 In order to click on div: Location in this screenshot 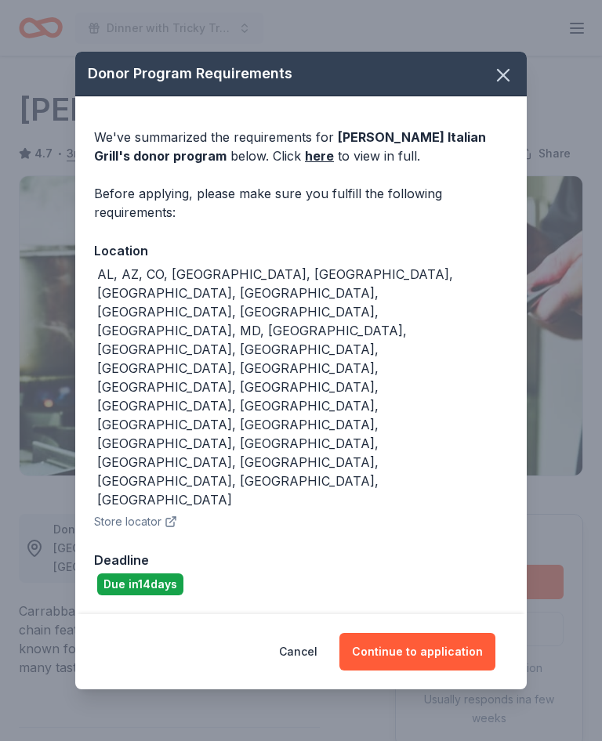, I will do `click(301, 251)`.